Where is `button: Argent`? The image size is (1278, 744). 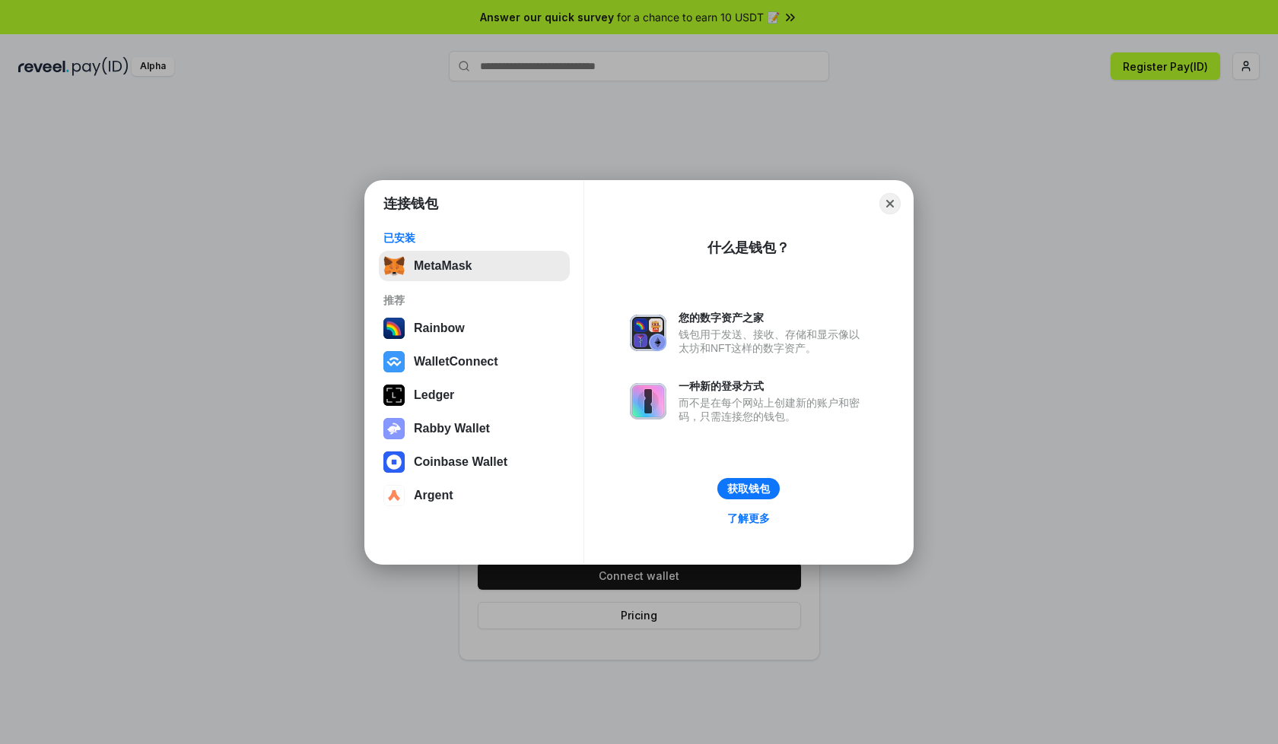 button: Argent is located at coordinates (474, 496).